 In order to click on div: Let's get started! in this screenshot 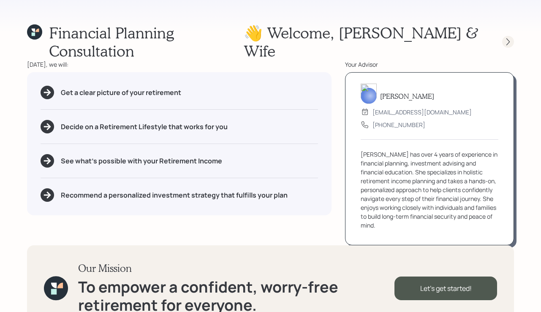, I will do `click(445, 288)`.